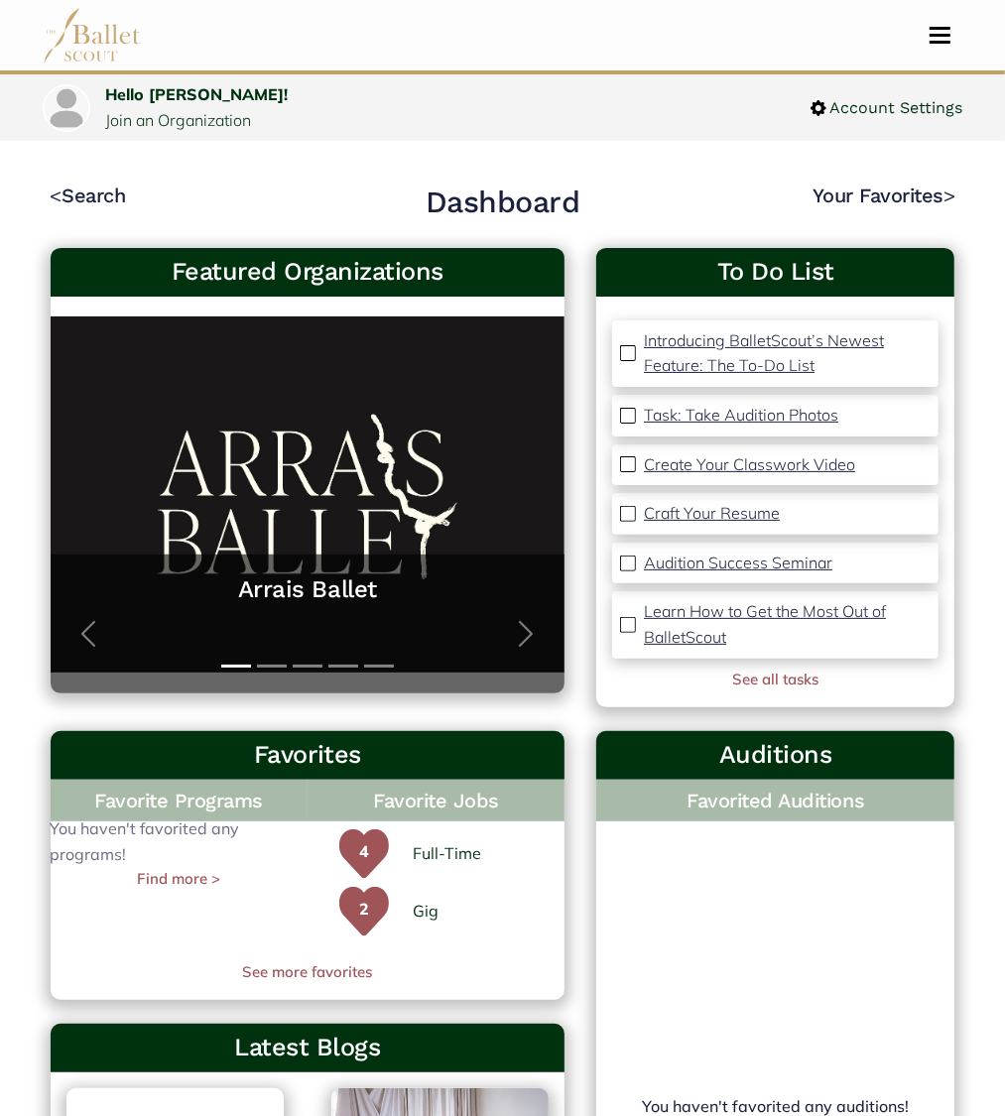 This screenshot has width=1005, height=1116. Describe the element at coordinates (179, 854) in the screenshot. I see `div: You haven't favorited any programs!` at that location.